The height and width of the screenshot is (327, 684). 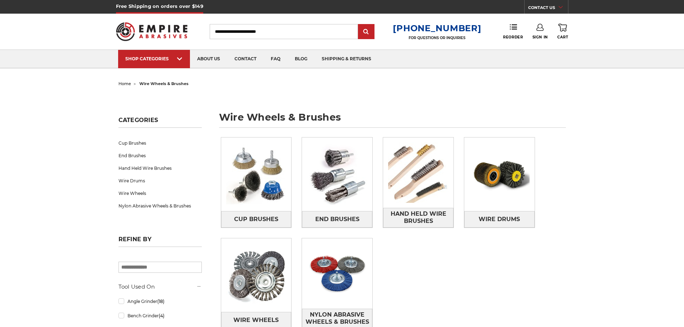 I want to click on img: Nylon Abrasive Wheels & Brushes, so click(x=337, y=274).